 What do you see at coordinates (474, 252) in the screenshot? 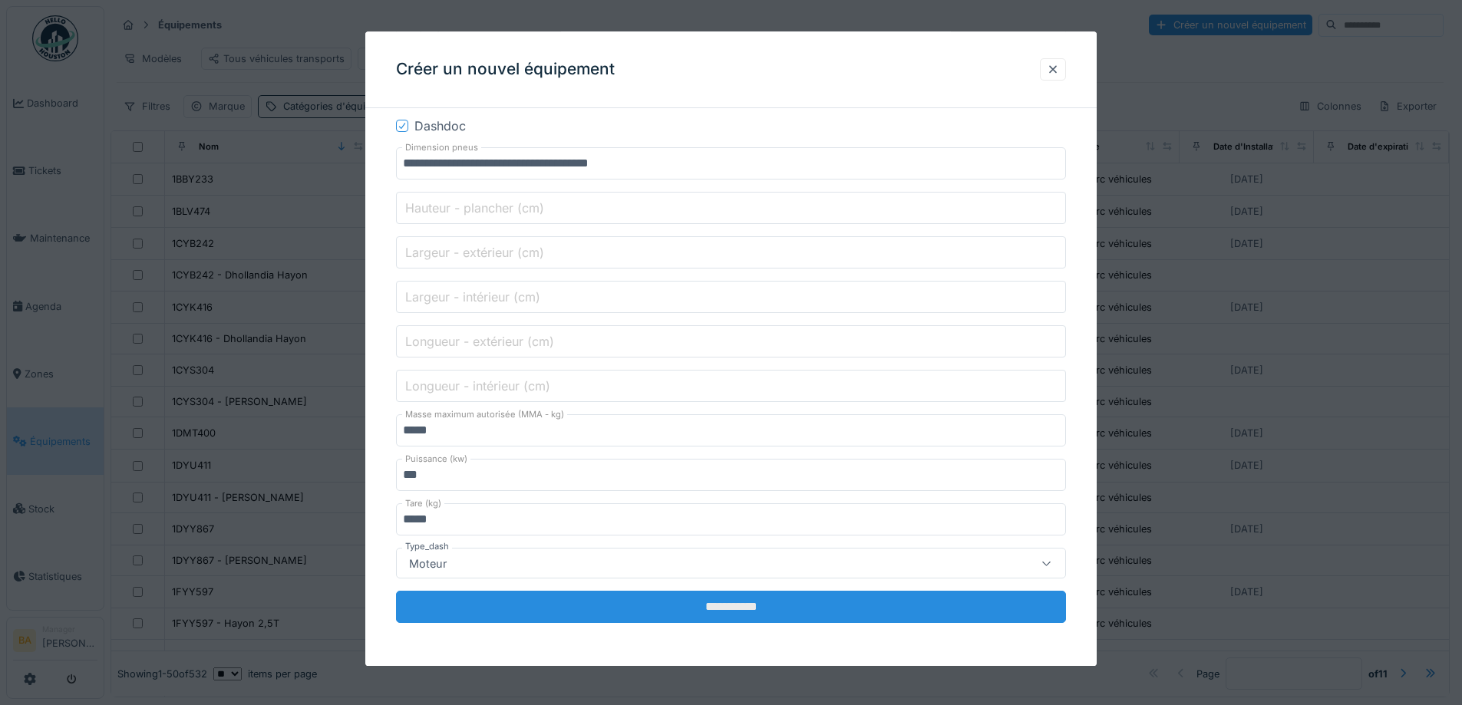
I see `label: Largeur - extérieur (cm)` at bounding box center [474, 252].